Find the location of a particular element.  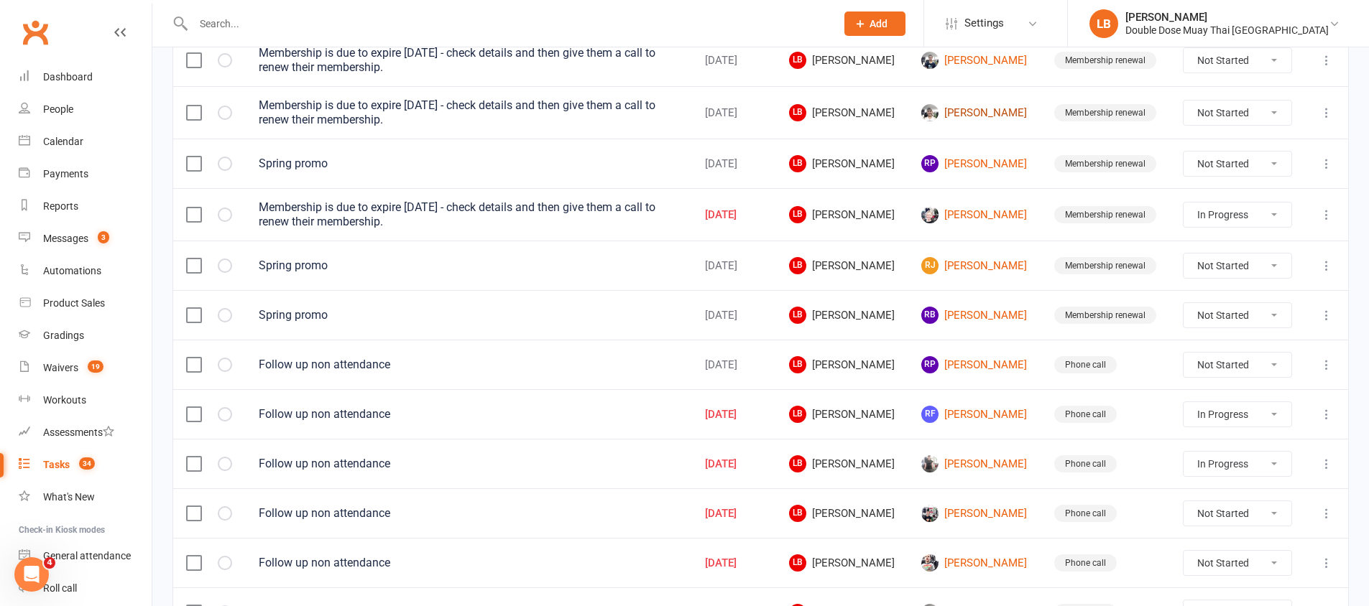

a: Tasks 34 is located at coordinates (85, 465).